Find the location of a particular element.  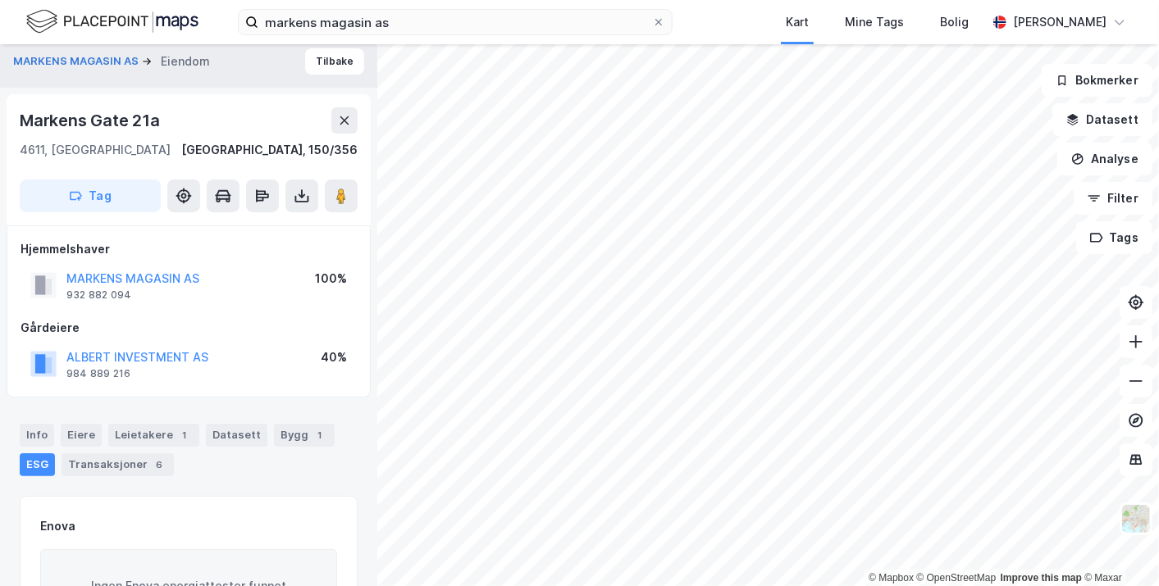

button: Bokmerker is located at coordinates (1097, 80).